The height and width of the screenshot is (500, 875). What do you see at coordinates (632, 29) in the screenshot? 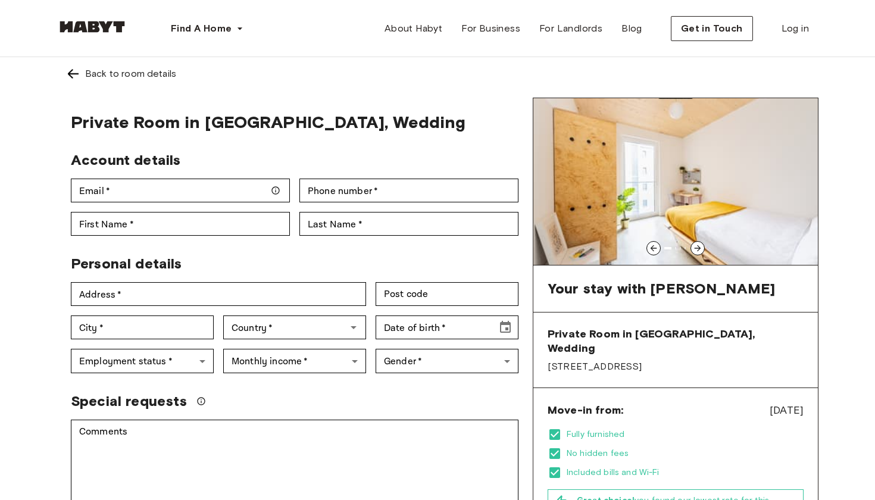
I see `a: Blog` at bounding box center [632, 29].